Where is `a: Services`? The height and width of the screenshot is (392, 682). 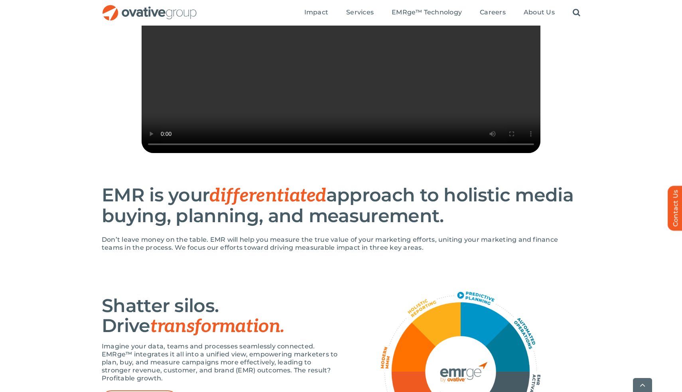
a: Services is located at coordinates (360, 13).